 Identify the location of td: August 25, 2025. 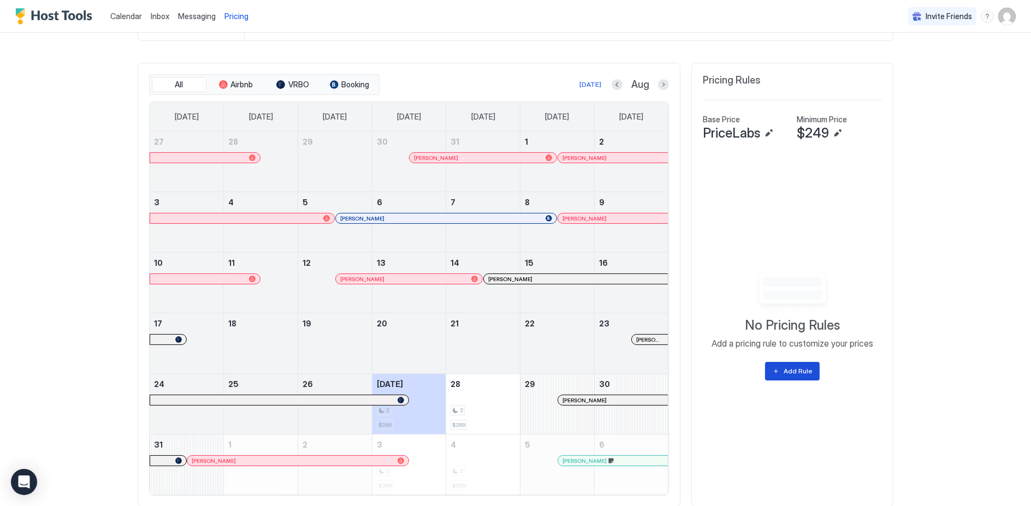
(261, 404).